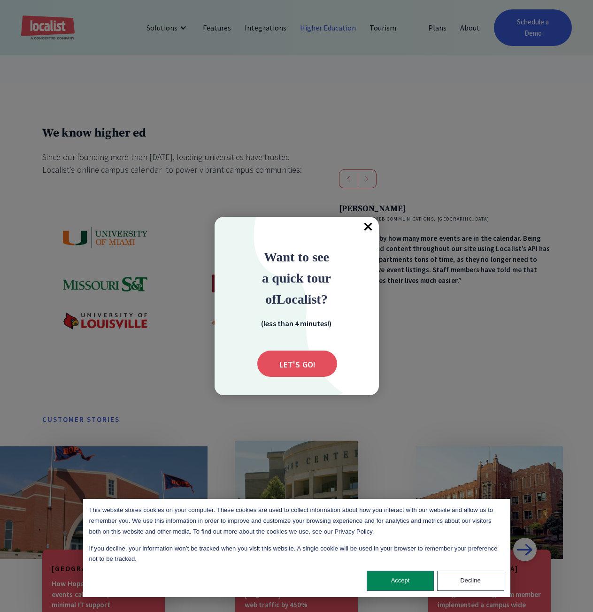 This screenshot has width=593, height=612. Describe the element at coordinates (296, 323) in the screenshot. I see `div: (less than 4 minutes!)` at that location.